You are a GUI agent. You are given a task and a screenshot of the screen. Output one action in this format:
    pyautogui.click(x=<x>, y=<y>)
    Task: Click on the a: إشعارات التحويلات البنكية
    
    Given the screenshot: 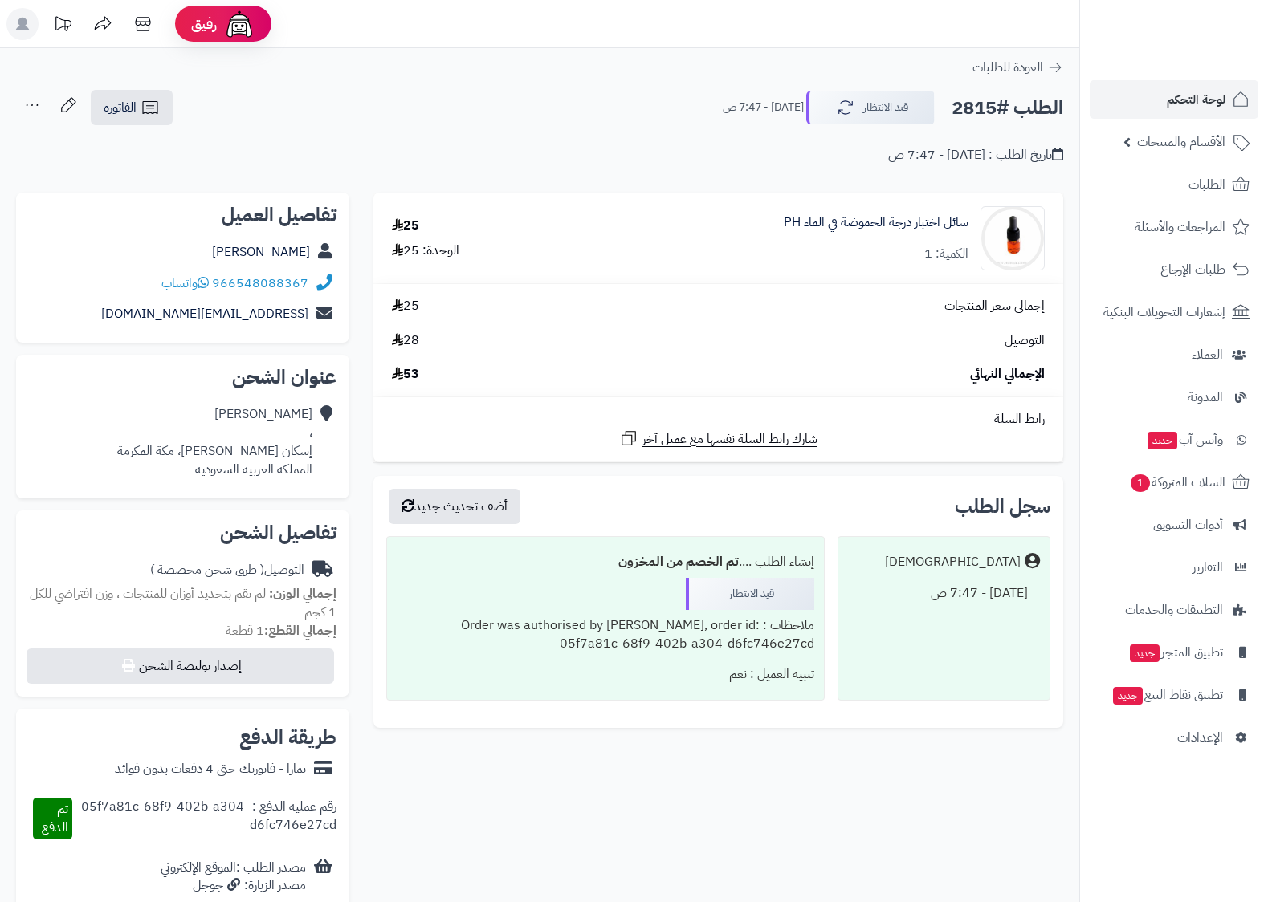 What is the action you would take?
    pyautogui.click(x=1174, y=312)
    